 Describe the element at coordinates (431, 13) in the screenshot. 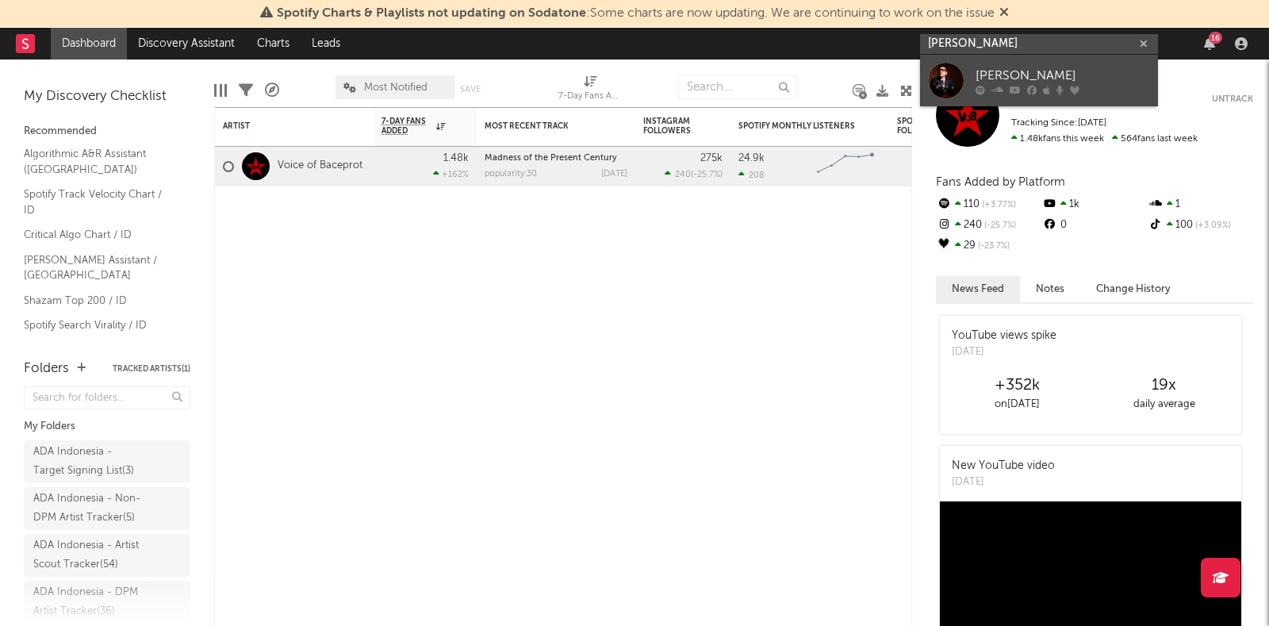

I see `span: Spotify Charts & Playlists not updating on Sodatone` at that location.